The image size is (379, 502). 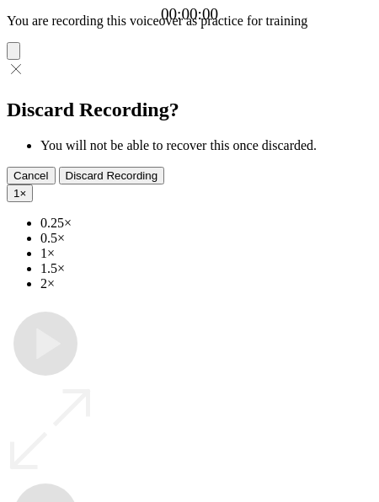 What do you see at coordinates (206, 238) in the screenshot?
I see `li: 0.5×` at bounding box center [206, 238].